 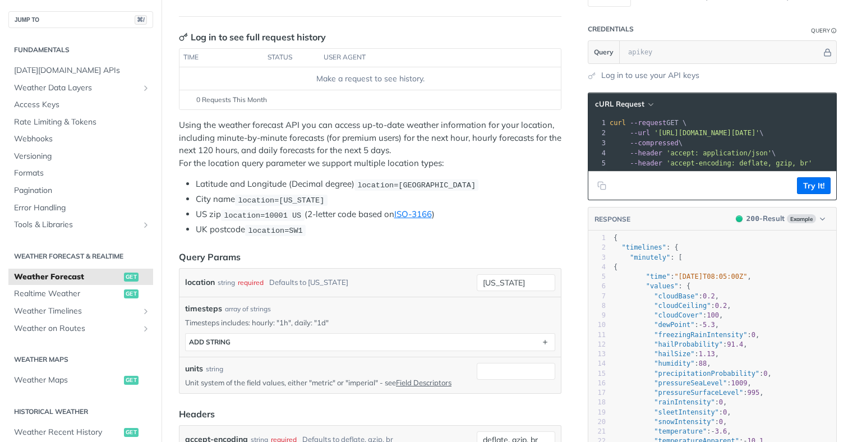 I want to click on div: Log in to see full request history, so click(x=252, y=37).